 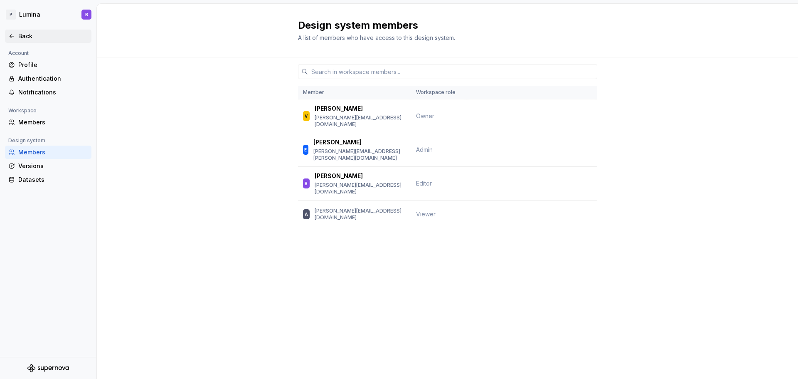 I want to click on span: Viewer, so click(x=426, y=214).